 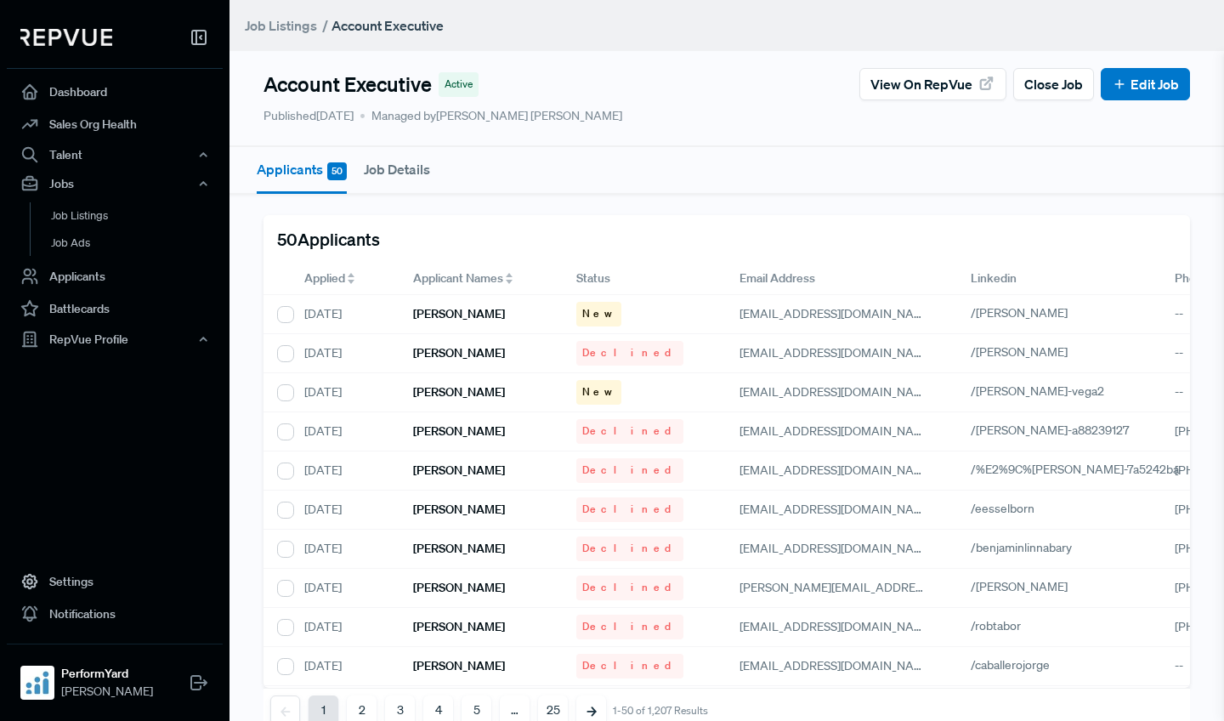 I want to click on strong: Account Executive, so click(x=388, y=26).